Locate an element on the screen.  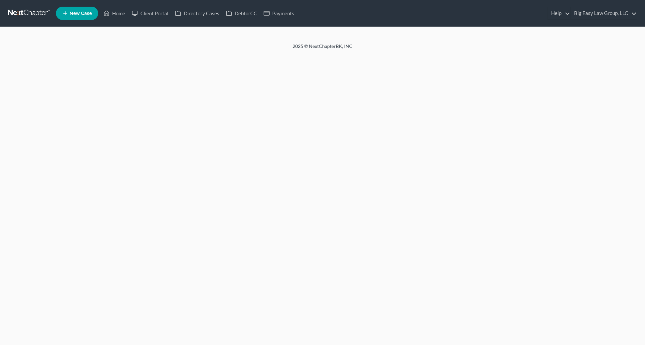
div: 2025 © NextChapterBK, INC is located at coordinates (323, 49).